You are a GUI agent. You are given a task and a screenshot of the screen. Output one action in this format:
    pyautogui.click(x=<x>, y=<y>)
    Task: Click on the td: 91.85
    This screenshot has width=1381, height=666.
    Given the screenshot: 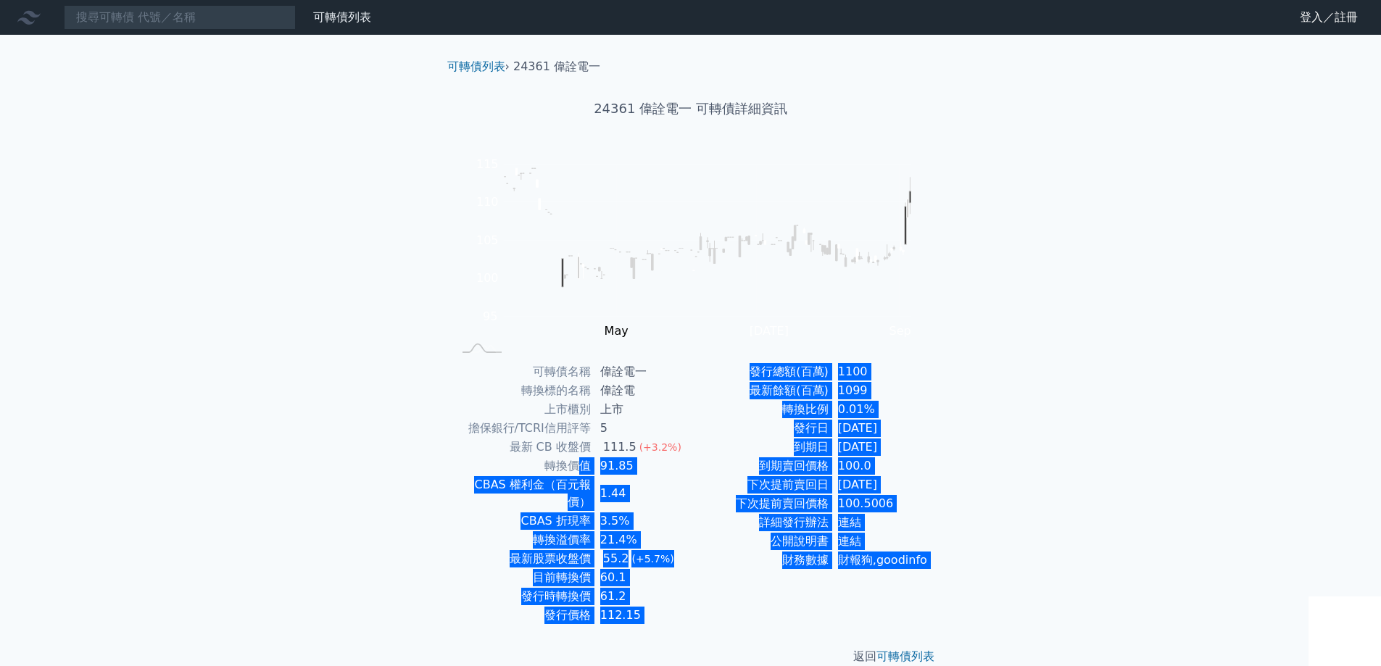 What is the action you would take?
    pyautogui.click(x=641, y=466)
    